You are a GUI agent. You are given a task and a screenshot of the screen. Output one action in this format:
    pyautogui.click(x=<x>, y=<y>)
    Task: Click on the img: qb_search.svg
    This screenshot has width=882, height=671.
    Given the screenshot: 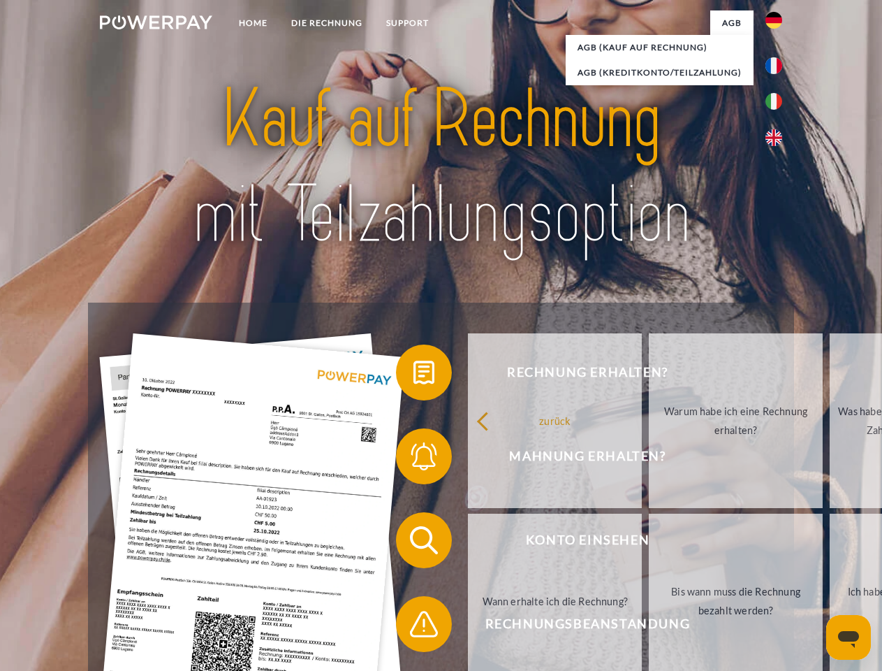 What is the action you would take?
    pyautogui.click(x=424, y=540)
    